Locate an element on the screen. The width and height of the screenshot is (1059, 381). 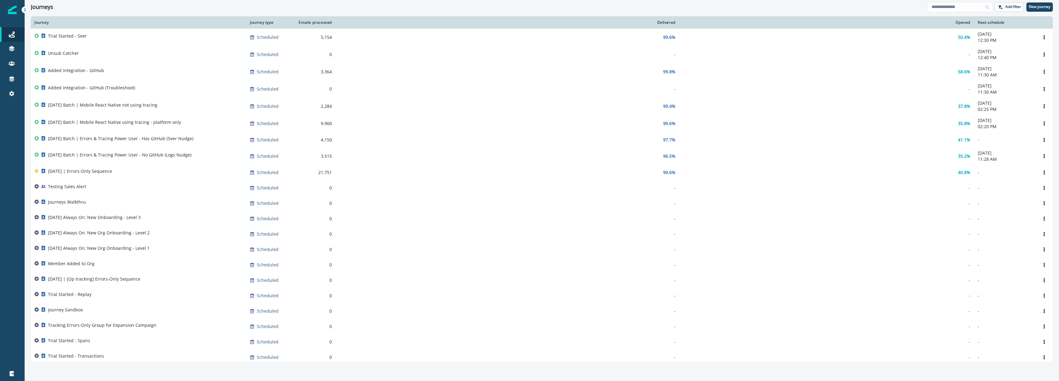
p: 97.7% is located at coordinates (669, 140).